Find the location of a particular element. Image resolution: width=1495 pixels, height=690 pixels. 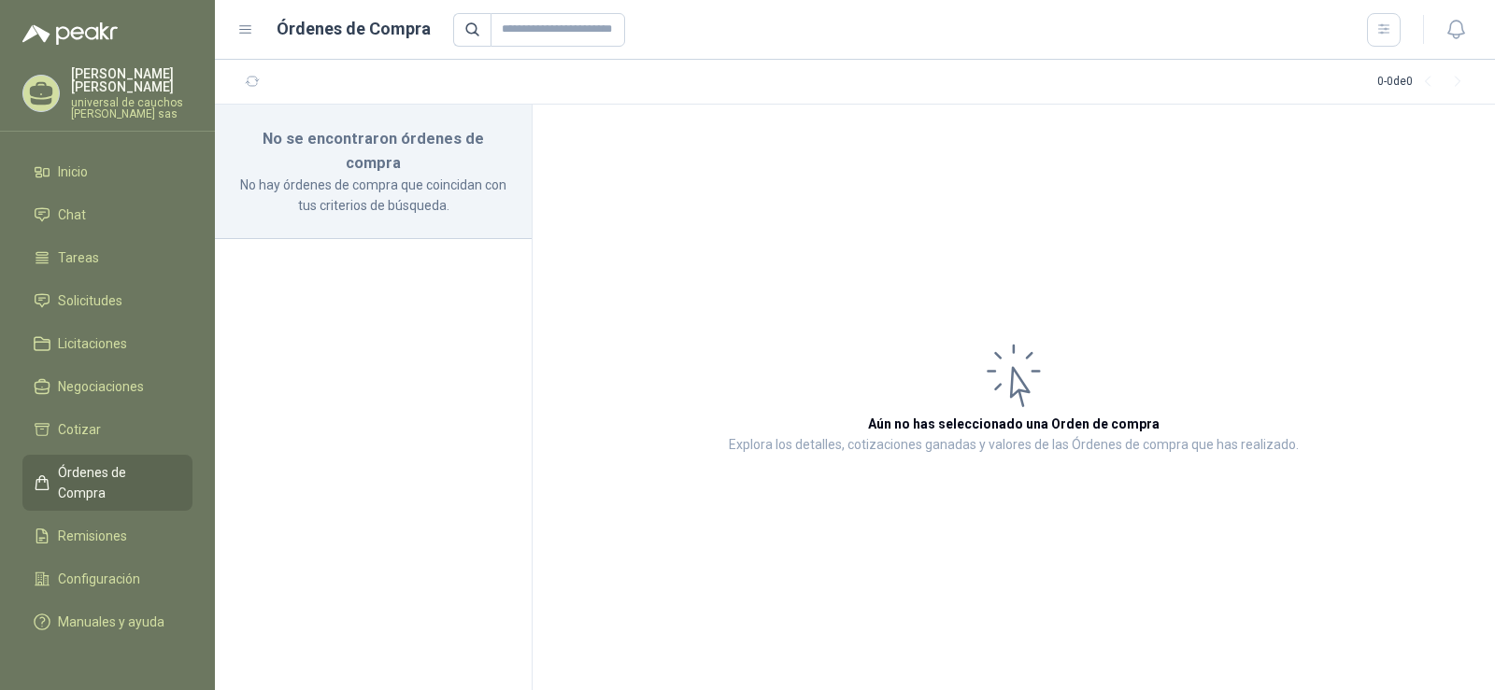

a: Manuales y ayuda is located at coordinates (107, 622).